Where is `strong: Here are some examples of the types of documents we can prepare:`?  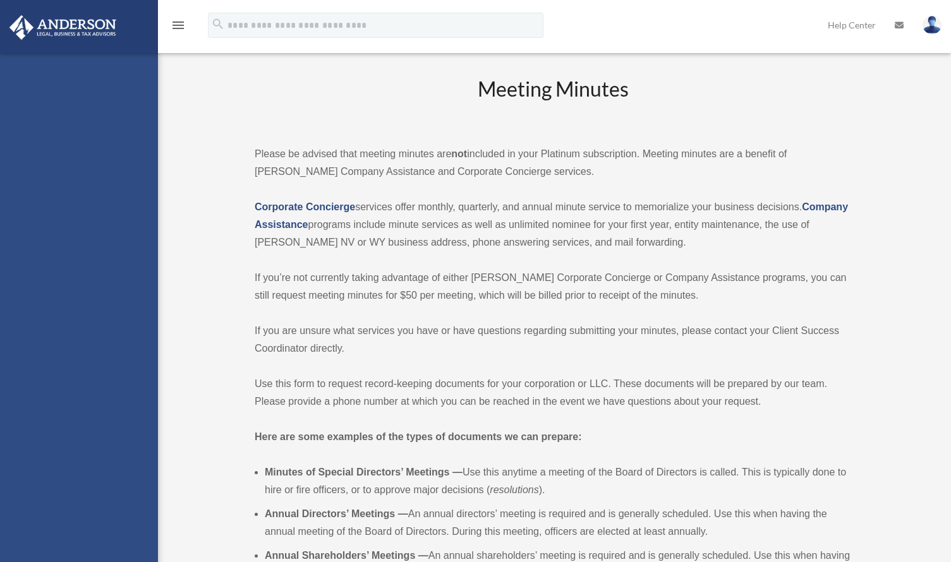 strong: Here are some examples of the types of documents we can prepare: is located at coordinates (418, 437).